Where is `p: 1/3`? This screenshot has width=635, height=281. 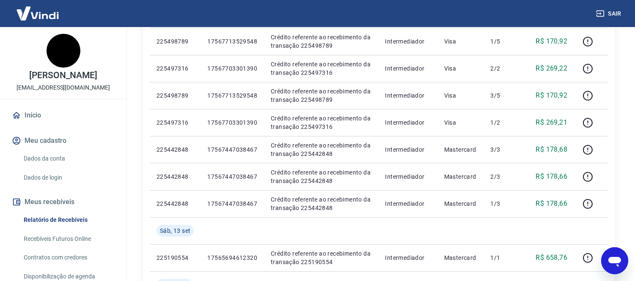 p: 1/3 is located at coordinates (502, 204).